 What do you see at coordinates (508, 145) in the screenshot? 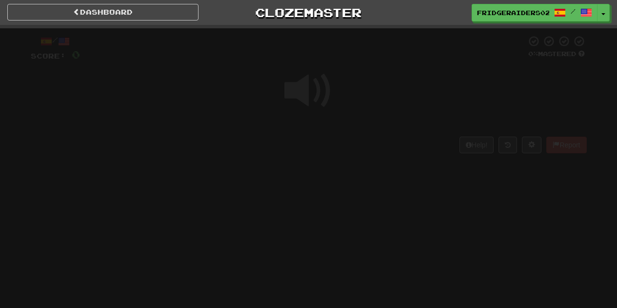
I see `button: Round history (alt+y)` at bounding box center [508, 145].